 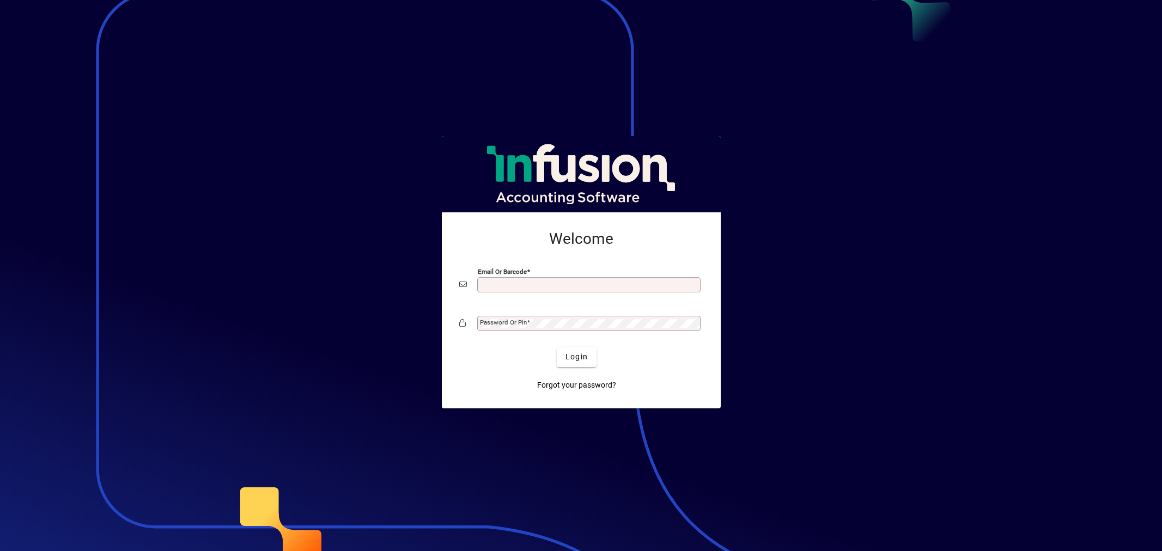 I want to click on mat-label: Password or Pin, so click(x=504, y=323).